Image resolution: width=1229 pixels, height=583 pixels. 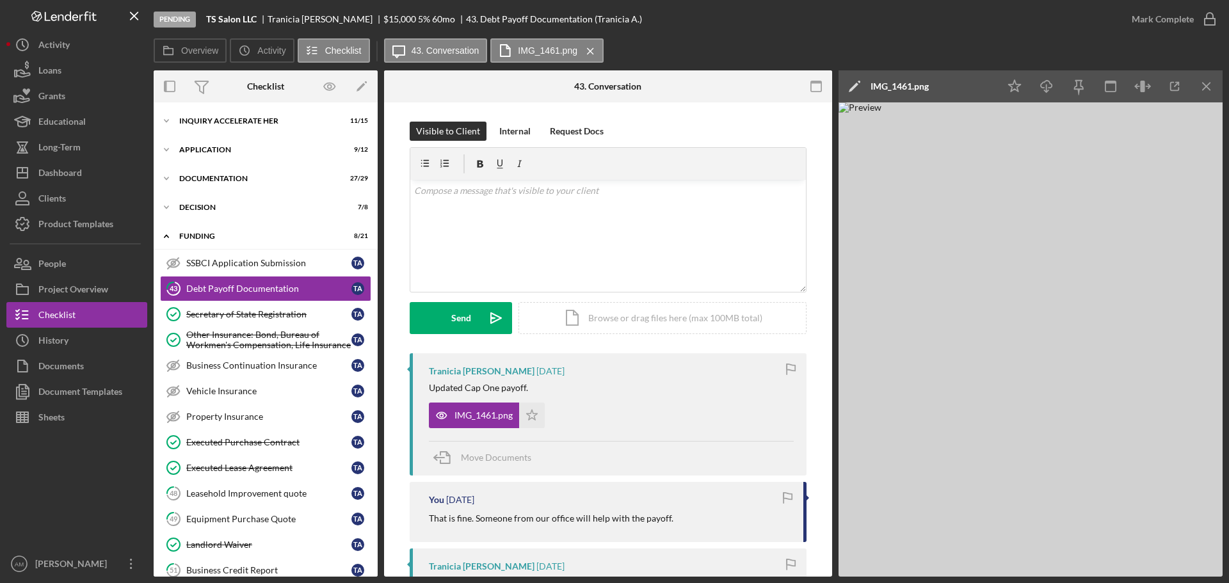 What do you see at coordinates (577, 131) in the screenshot?
I see `button: Request Docs` at bounding box center [577, 131].